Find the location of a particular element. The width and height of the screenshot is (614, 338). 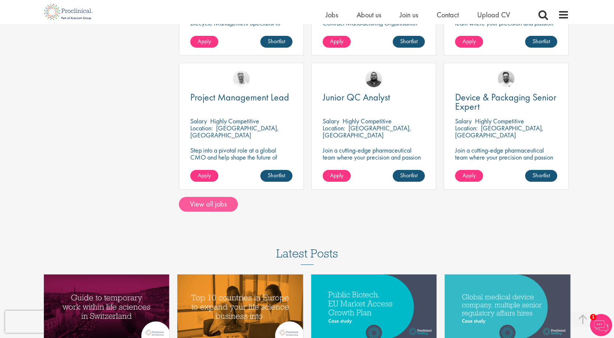

span: Upload CV is located at coordinates (494, 15).